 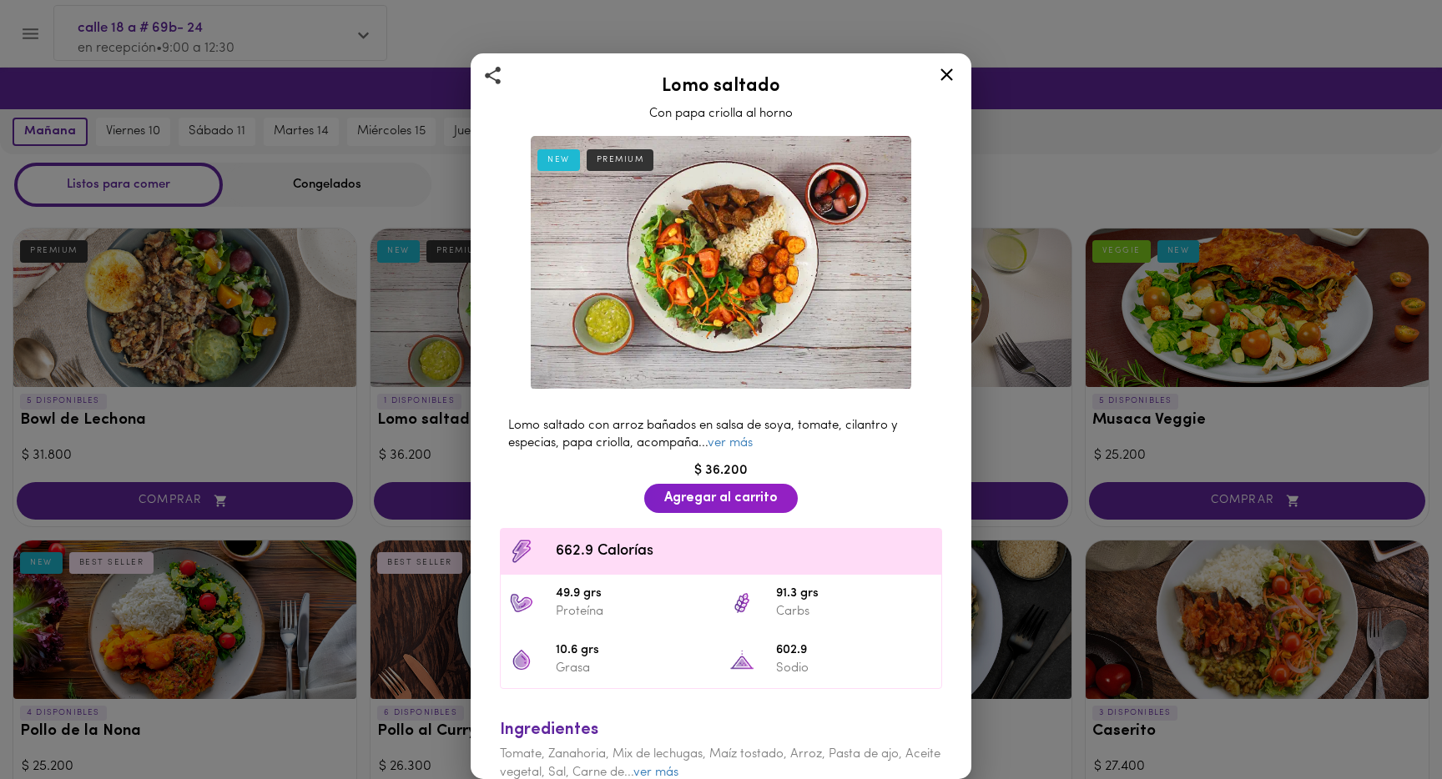 I want to click on img: 91.3 grs Carbs, so click(x=742, y=603).